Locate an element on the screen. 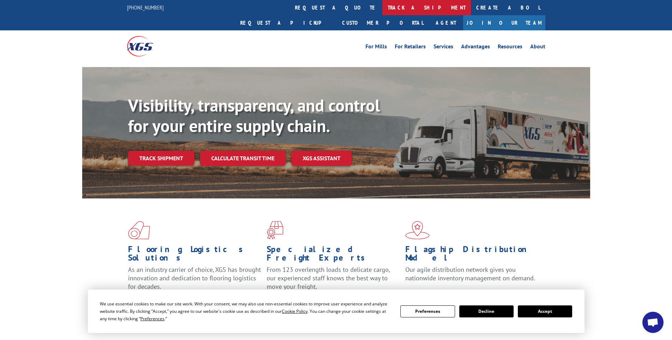  a: Advantages is located at coordinates (476, 48).